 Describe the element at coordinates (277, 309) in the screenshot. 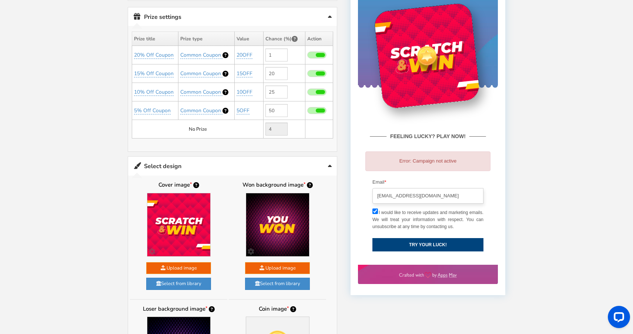

I see `label: Coin image` at that location.